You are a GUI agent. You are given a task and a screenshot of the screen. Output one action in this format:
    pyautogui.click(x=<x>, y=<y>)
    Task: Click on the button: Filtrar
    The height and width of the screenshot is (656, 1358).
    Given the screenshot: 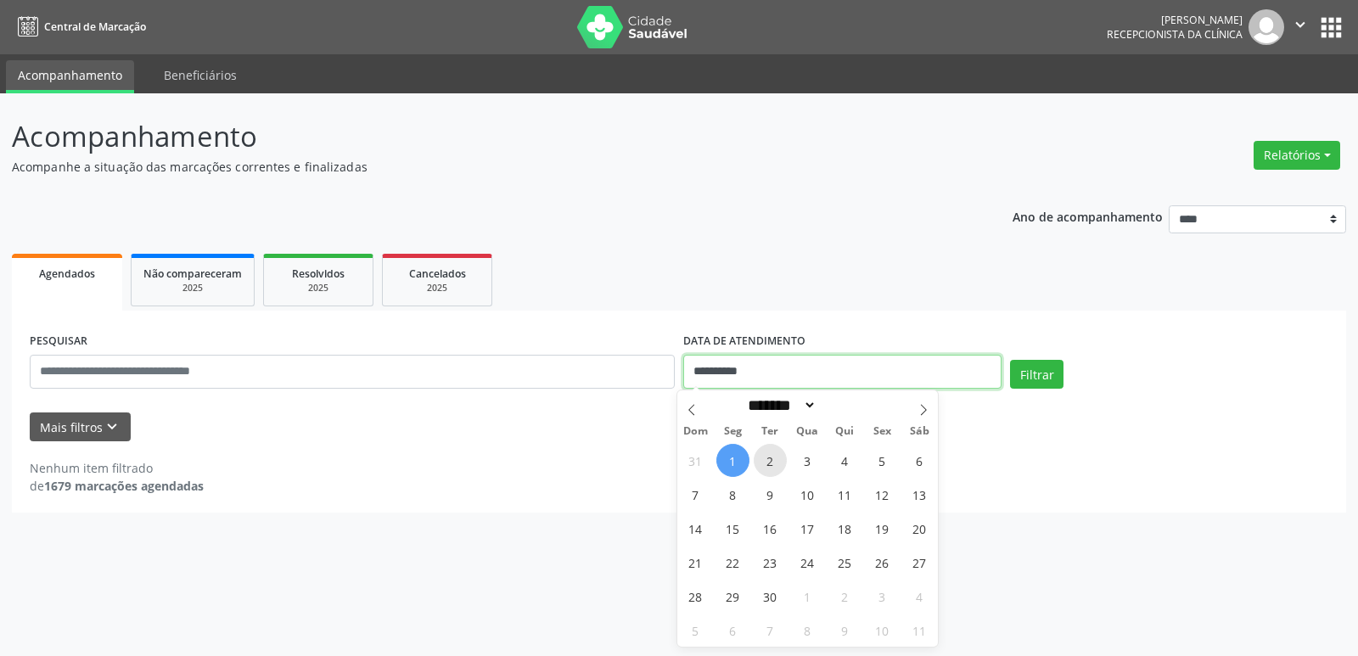 What is the action you would take?
    pyautogui.click(x=1037, y=374)
    